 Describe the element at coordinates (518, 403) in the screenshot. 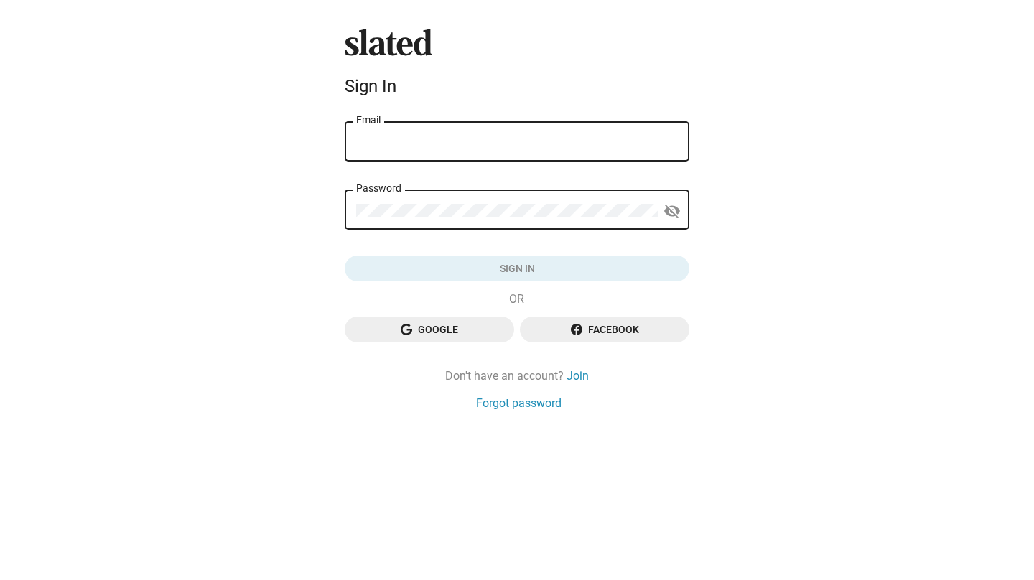

I see `a: Forgot password` at that location.